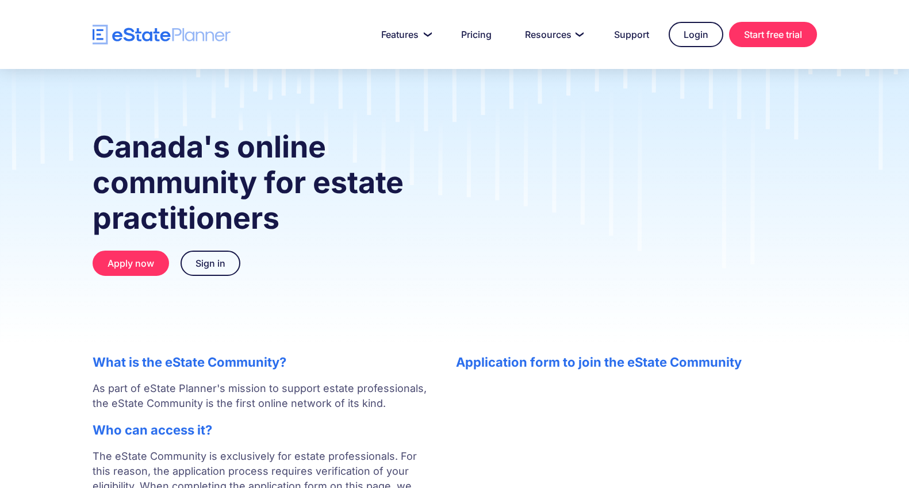  Describe the element at coordinates (263, 396) in the screenshot. I see `p: As part of eState Planner's mission to support estate professionals, the eState Community is the ...` at that location.